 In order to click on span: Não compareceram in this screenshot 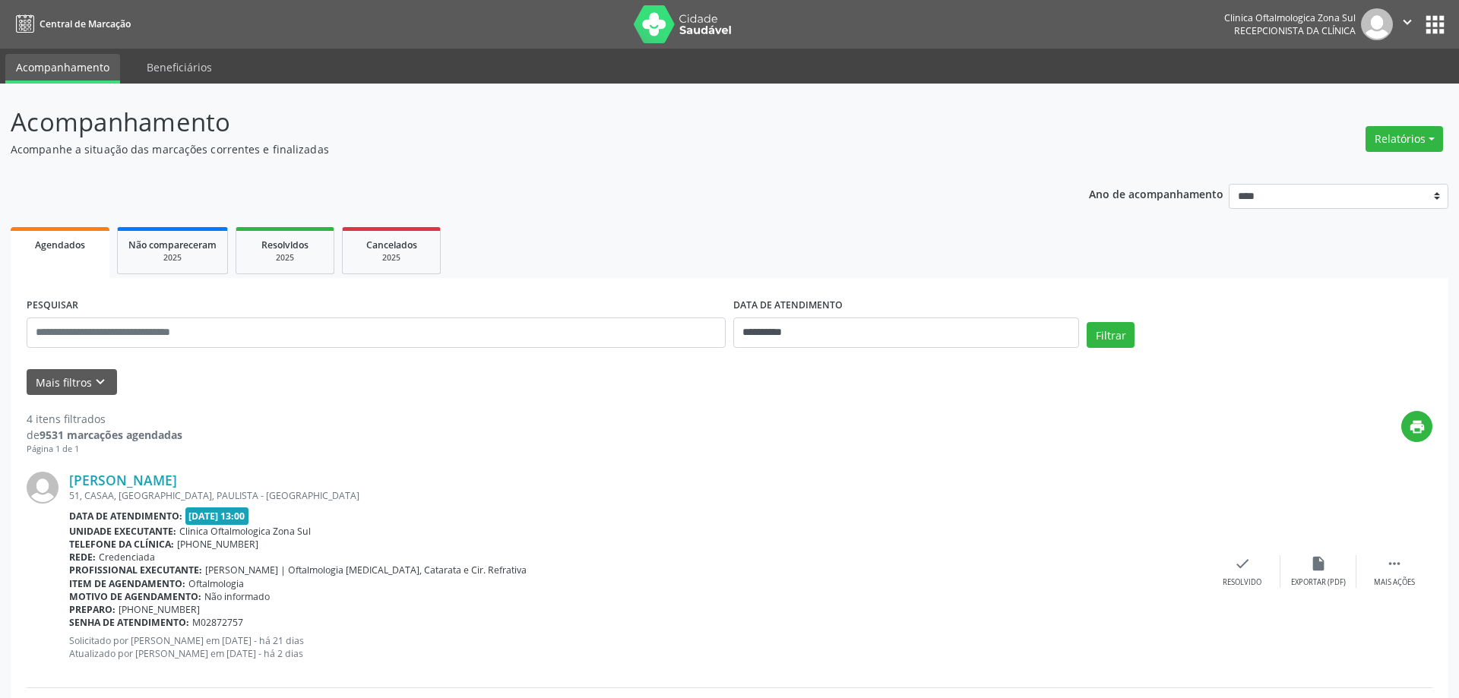, I will do `click(173, 245)`.